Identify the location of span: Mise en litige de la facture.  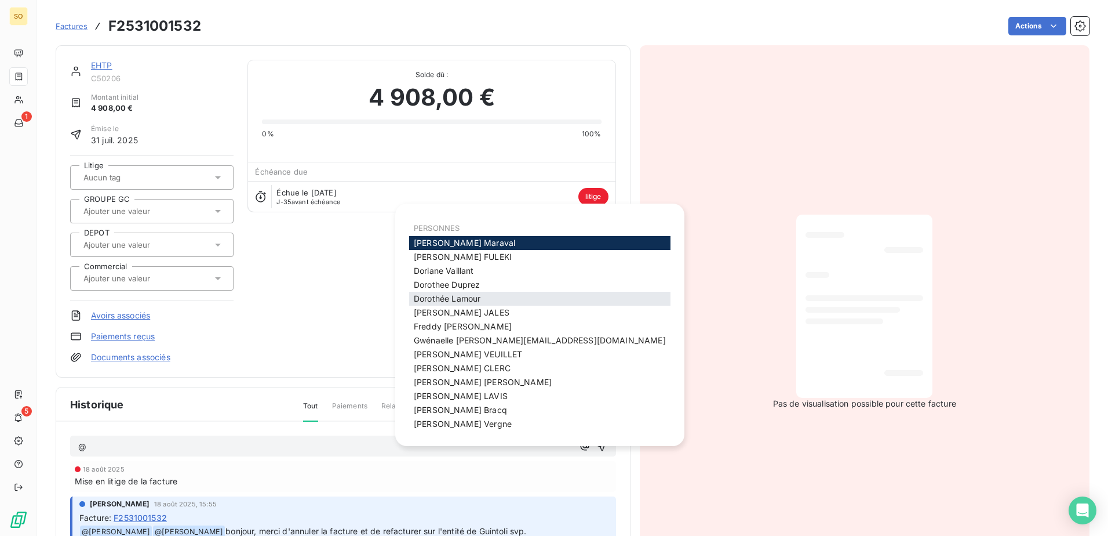
(126, 480).